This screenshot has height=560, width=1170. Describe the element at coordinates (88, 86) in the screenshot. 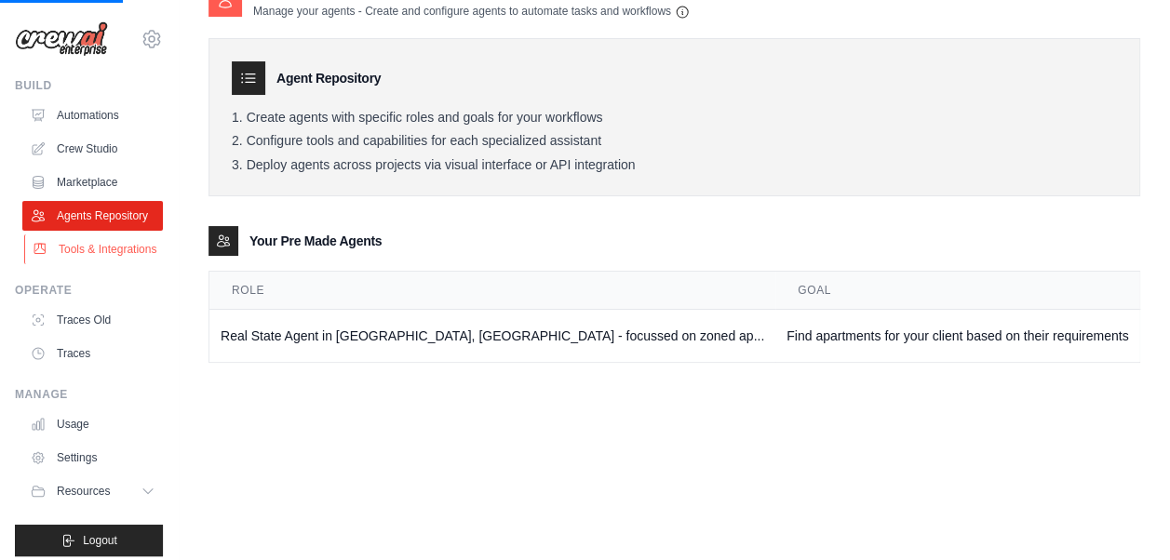

I see `div: Build` at that location.